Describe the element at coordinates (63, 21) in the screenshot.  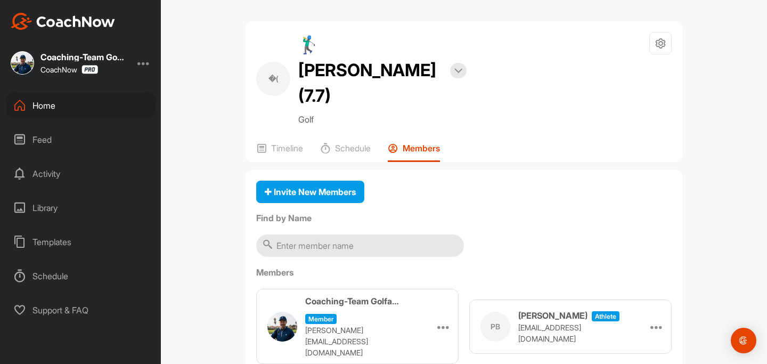
I see `img: CoachNow` at that location.